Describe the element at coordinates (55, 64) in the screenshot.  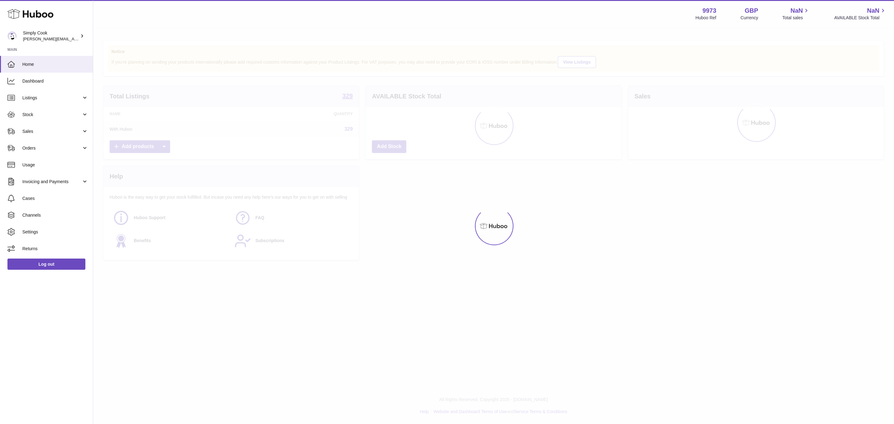
I see `span: Home` at that location.